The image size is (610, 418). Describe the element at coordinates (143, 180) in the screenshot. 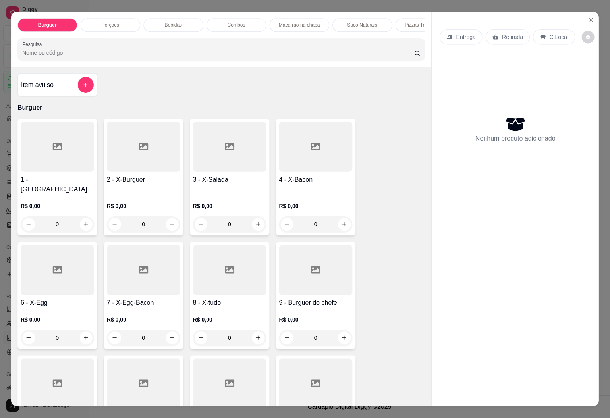

I see `h4: 2 - X-Burguer` at that location.